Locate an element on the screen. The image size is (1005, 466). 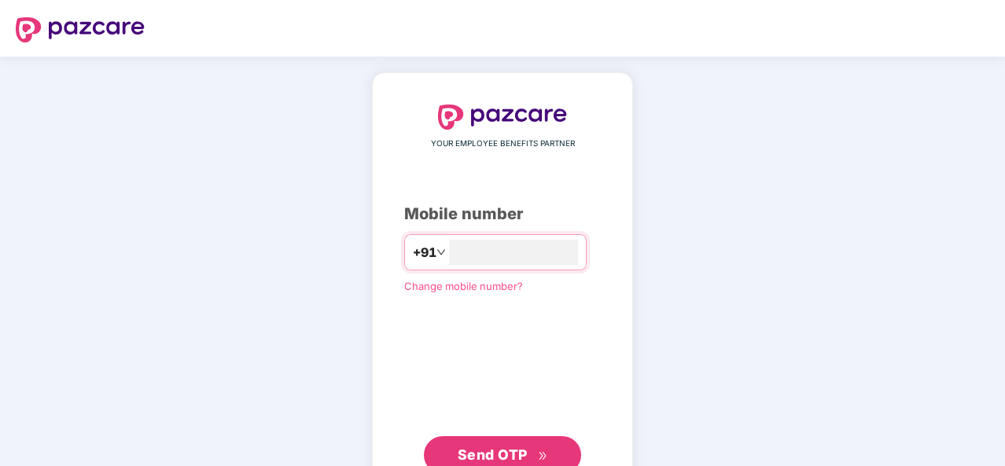
span: Send OTP is located at coordinates (492, 455).